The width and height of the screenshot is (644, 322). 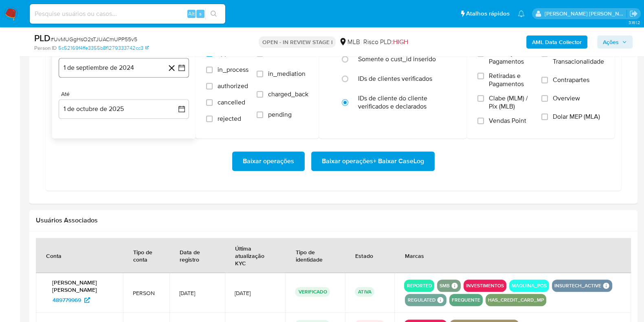 What do you see at coordinates (192, 13) in the screenshot?
I see `span: Alt` at bounding box center [192, 13].